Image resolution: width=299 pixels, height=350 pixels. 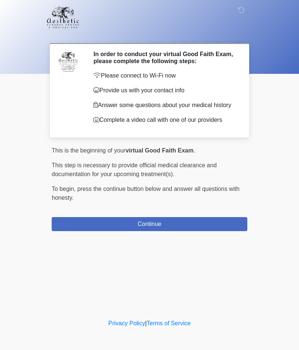 What do you see at coordinates (165, 76) in the screenshot?
I see `p: Please connect to Wi-Fi now` at bounding box center [165, 76].